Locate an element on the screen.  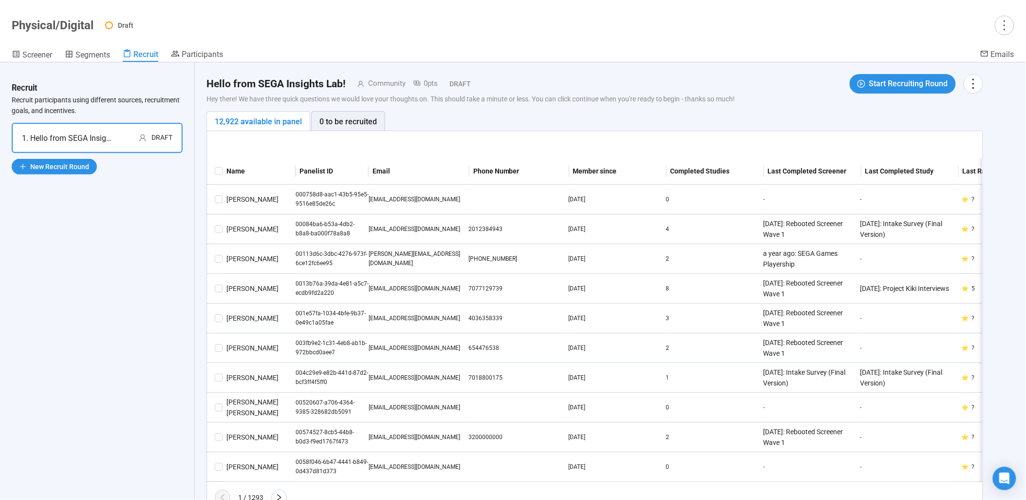
div: 1 is located at coordinates (714, 377).